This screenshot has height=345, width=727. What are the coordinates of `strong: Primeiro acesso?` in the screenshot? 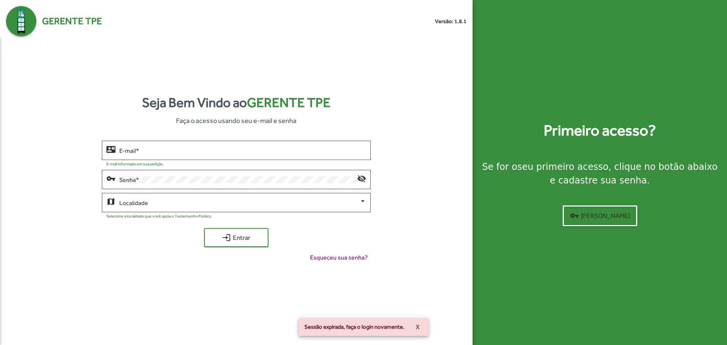 It's located at (600, 131).